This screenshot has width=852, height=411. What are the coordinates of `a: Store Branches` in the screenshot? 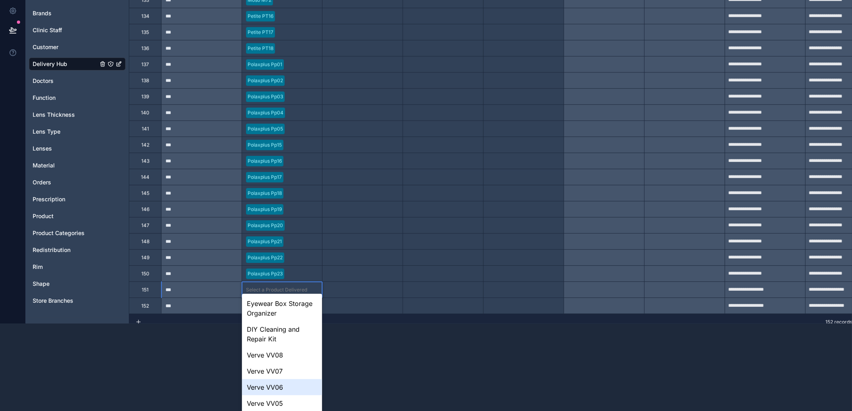 It's located at (65, 301).